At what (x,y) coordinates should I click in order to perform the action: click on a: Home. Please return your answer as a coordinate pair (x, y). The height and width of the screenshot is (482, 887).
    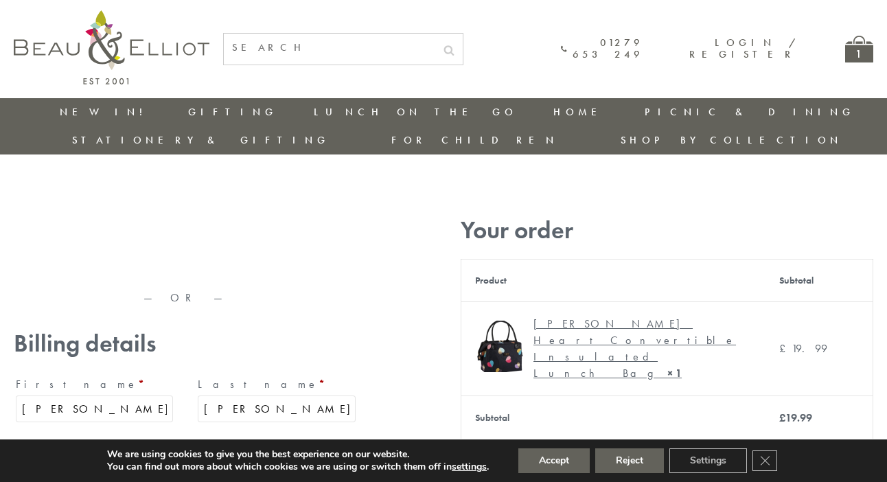
    Looking at the image, I should click on (581, 112).